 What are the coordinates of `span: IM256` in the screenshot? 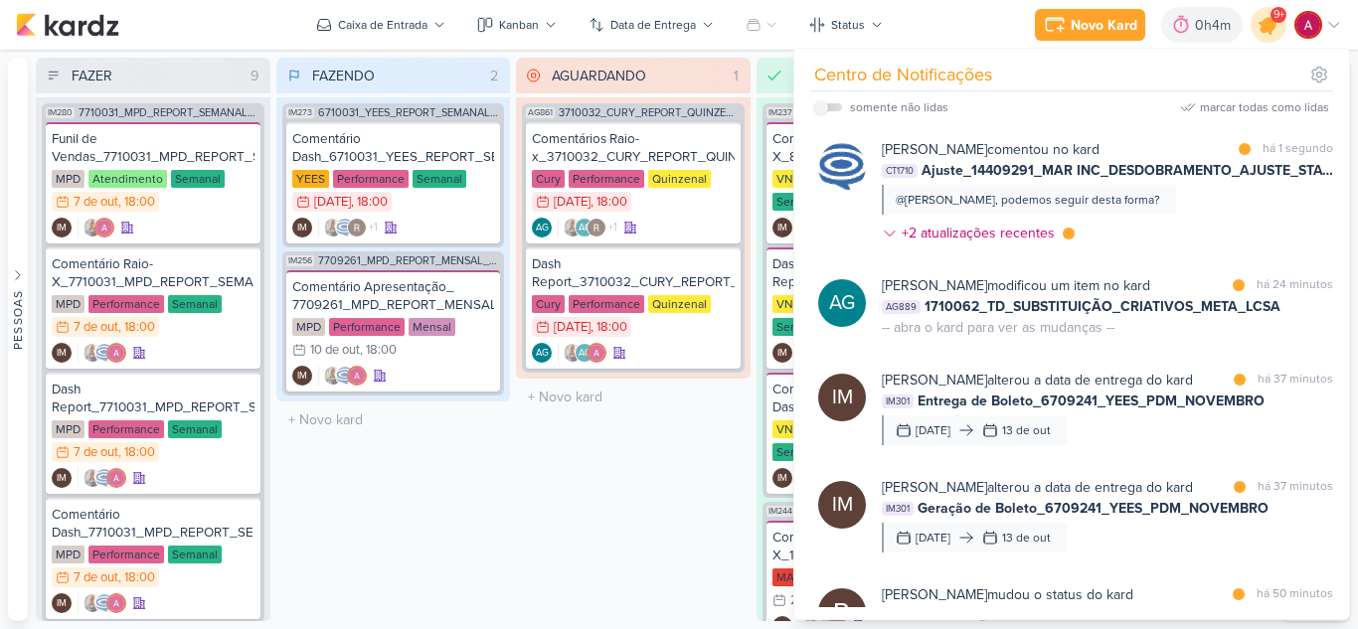 It's located at (300, 260).